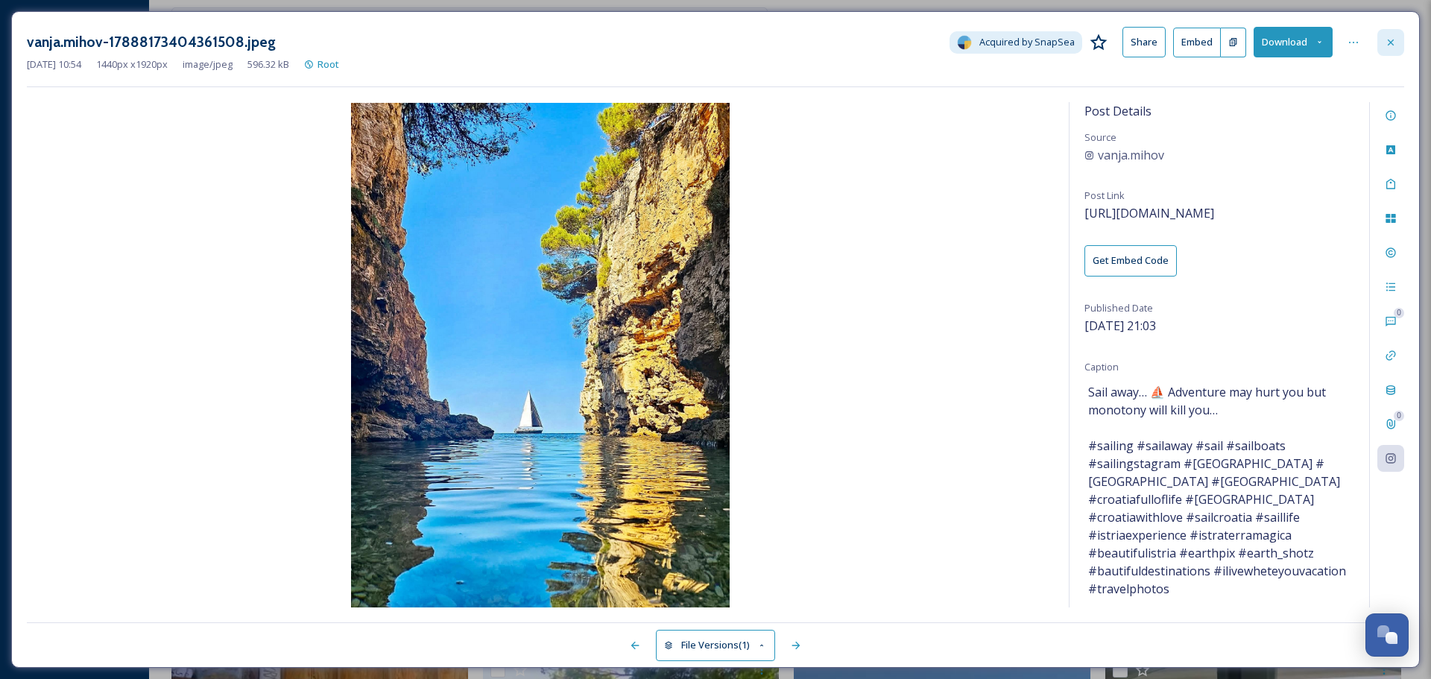 The height and width of the screenshot is (679, 1431). What do you see at coordinates (716, 645) in the screenshot?
I see `button: File Versions(1)` at bounding box center [716, 645].